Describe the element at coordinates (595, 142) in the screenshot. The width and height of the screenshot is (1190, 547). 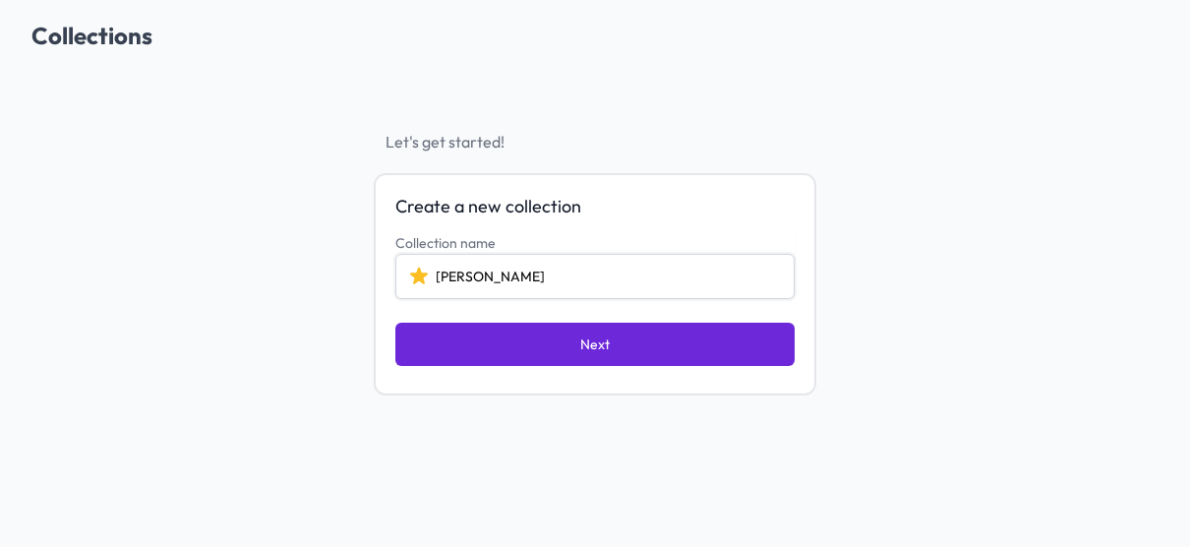
I see `span: Let's get started!` at that location.